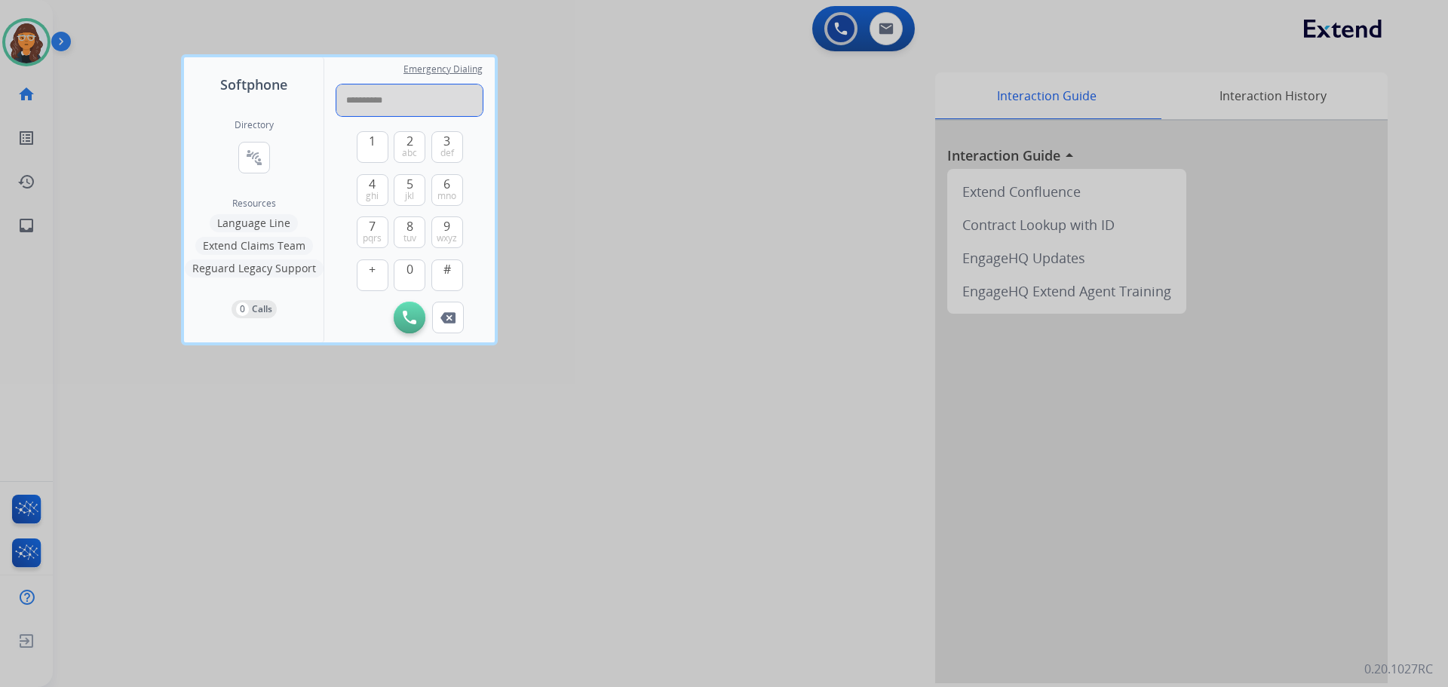 The image size is (1448, 687). I want to click on span: 7, so click(372, 226).